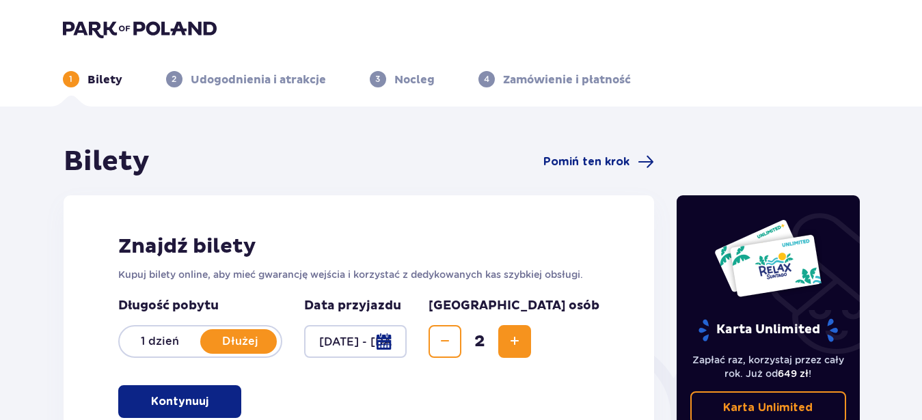 The image size is (922, 420). I want to click on h1: Bilety, so click(107, 162).